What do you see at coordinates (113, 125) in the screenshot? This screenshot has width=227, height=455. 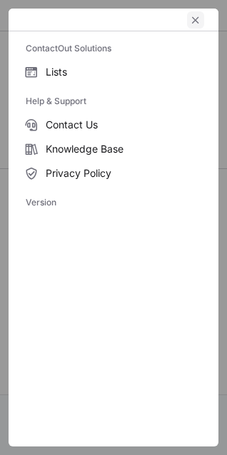 I see `label: Contact Us` at bounding box center [113, 125].